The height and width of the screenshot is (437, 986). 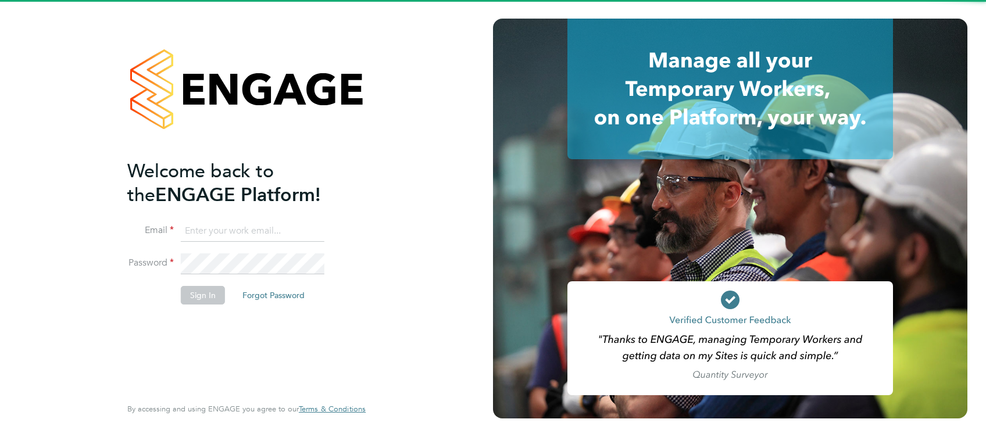 I want to click on label: Email, so click(x=151, y=230).